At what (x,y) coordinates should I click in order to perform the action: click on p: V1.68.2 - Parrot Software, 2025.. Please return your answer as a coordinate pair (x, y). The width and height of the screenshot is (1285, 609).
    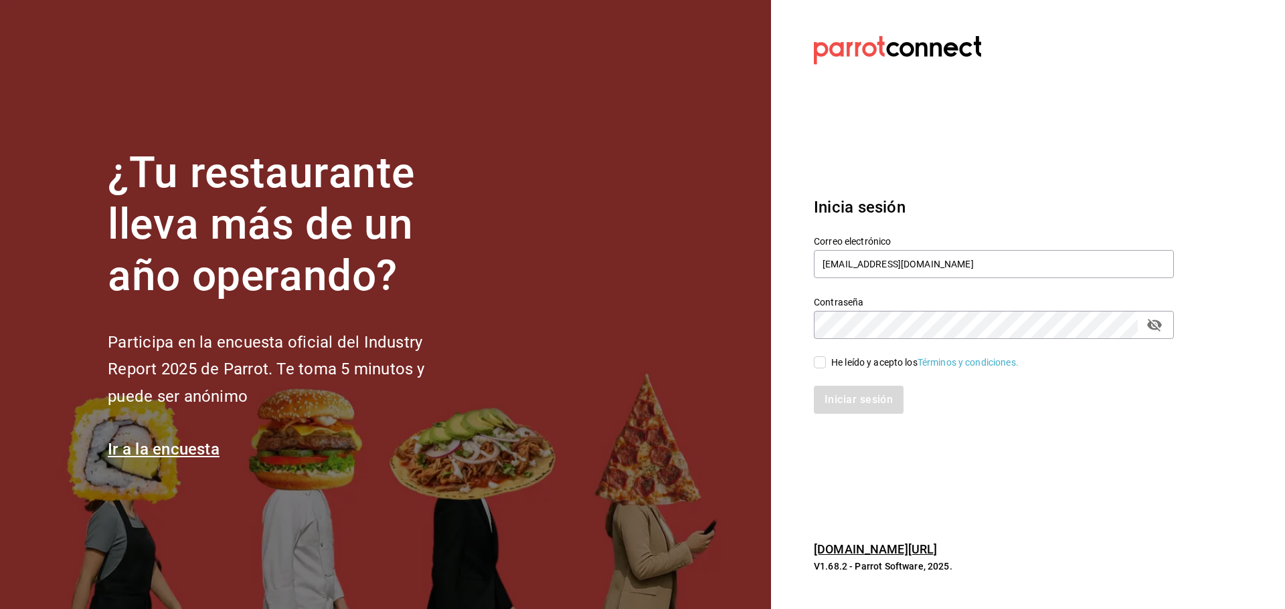
    Looking at the image, I should click on (994, 567).